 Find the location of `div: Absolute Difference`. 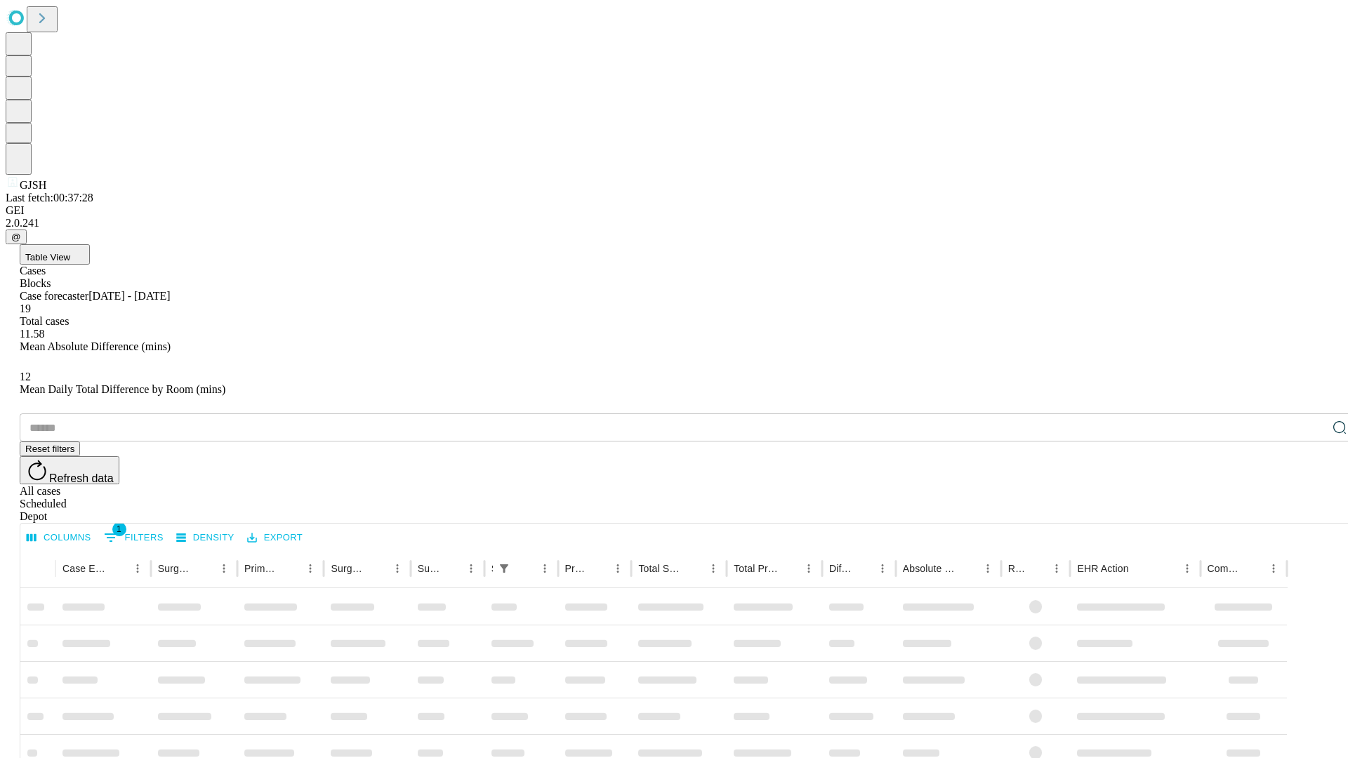

div: Absolute Difference is located at coordinates (930, 569).